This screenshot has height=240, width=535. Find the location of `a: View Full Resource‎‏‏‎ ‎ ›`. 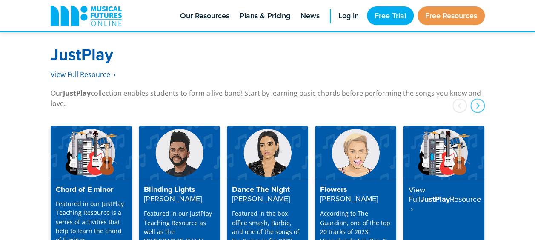

a: View Full Resource‎‏‏‎ ‎ › is located at coordinates (83, 74).